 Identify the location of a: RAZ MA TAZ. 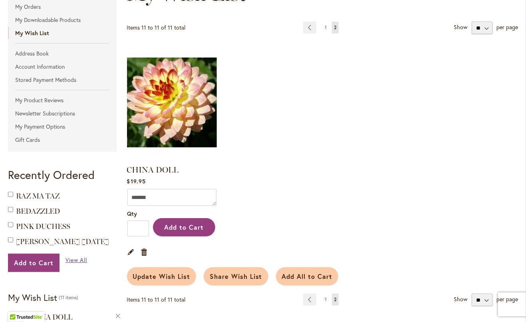
(38, 196).